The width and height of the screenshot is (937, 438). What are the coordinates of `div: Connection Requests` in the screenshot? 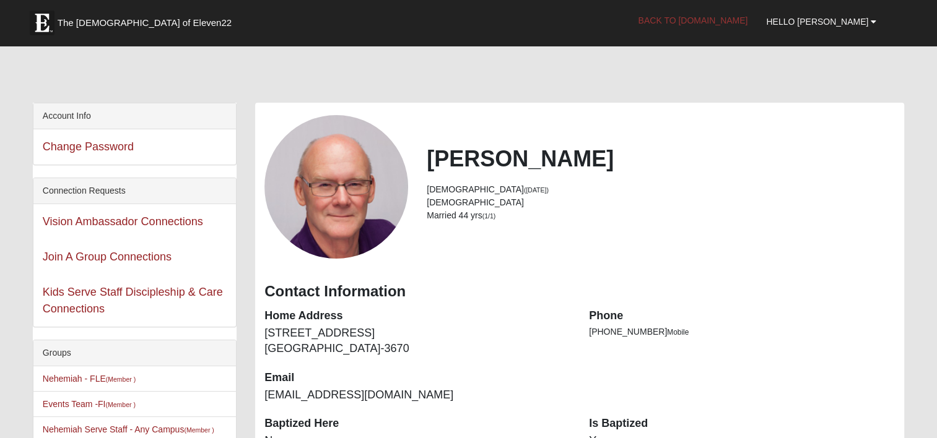 It's located at (134, 191).